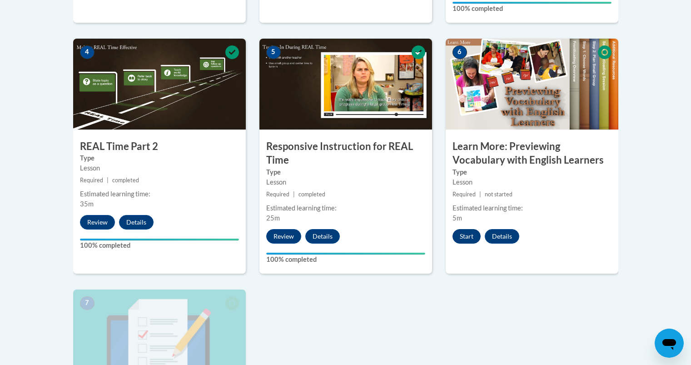 Image resolution: width=691 pixels, height=365 pixels. I want to click on h3: Responsive Instruction for REAL Time, so click(346, 154).